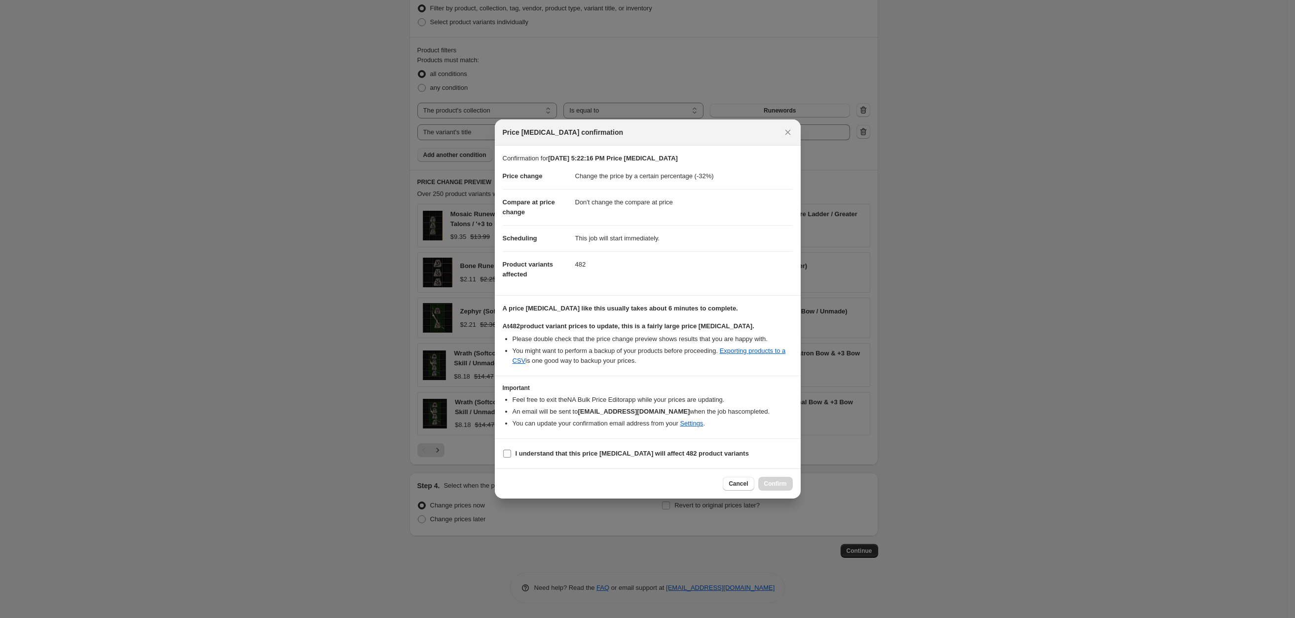  I want to click on span: Product variants affected, so click(528, 269).